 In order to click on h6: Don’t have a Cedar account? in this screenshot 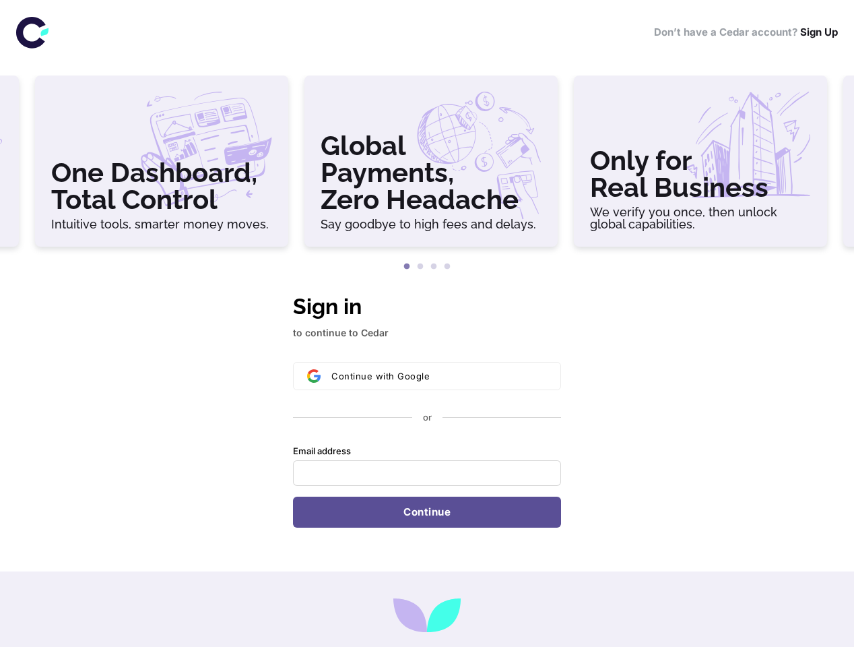, I will do `click(746, 32)`.